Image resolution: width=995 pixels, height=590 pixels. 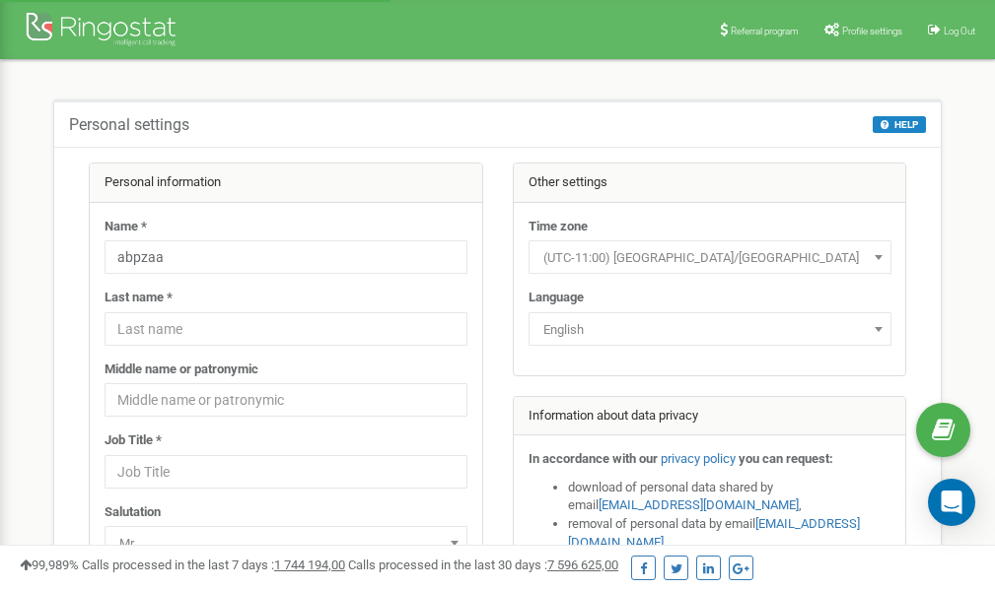 I want to click on span: Calls processed in the last 7 days :, so click(x=213, y=565).